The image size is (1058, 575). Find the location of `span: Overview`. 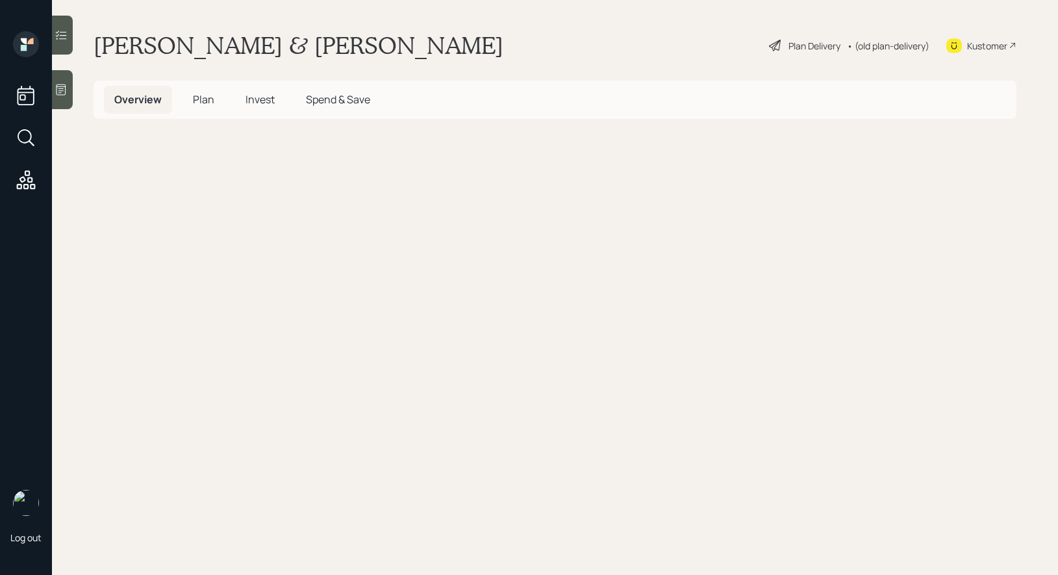

span: Overview is located at coordinates (138, 99).